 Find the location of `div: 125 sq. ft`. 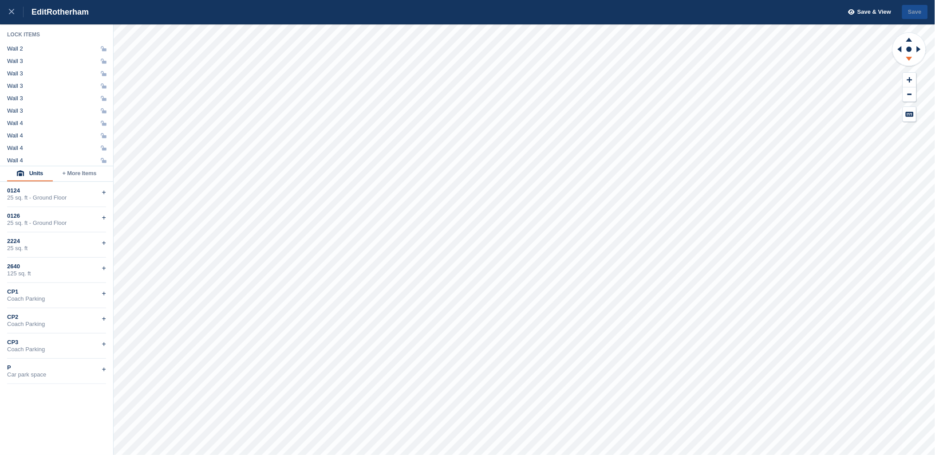

div: 125 sq. ft is located at coordinates (56, 274).